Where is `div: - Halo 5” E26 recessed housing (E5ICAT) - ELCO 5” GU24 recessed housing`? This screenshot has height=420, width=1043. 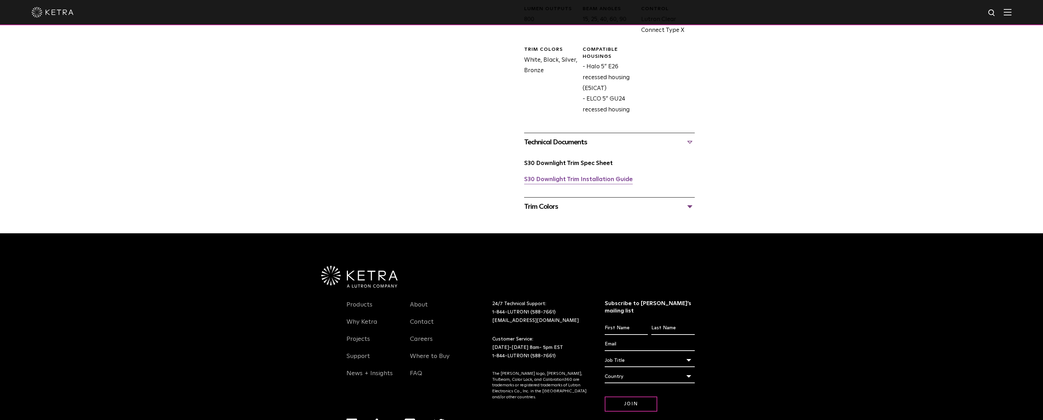 div: - Halo 5” E26 recessed housing (E5ICAT) - ELCO 5” GU24 recessed housing is located at coordinates (607, 81).